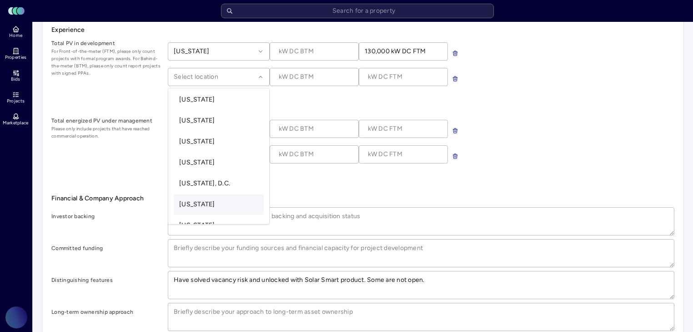  Describe the element at coordinates (15, 101) in the screenshot. I see `span: Projects` at that location.